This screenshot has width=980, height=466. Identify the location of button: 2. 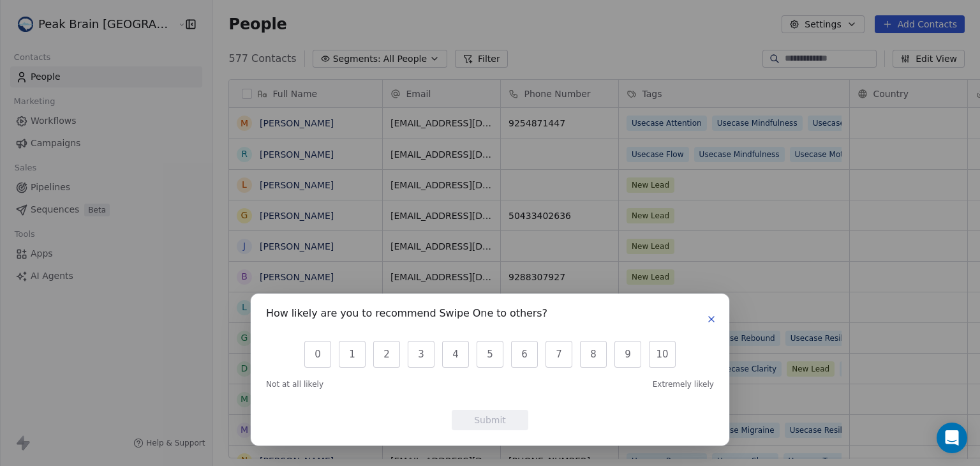
(387, 354).